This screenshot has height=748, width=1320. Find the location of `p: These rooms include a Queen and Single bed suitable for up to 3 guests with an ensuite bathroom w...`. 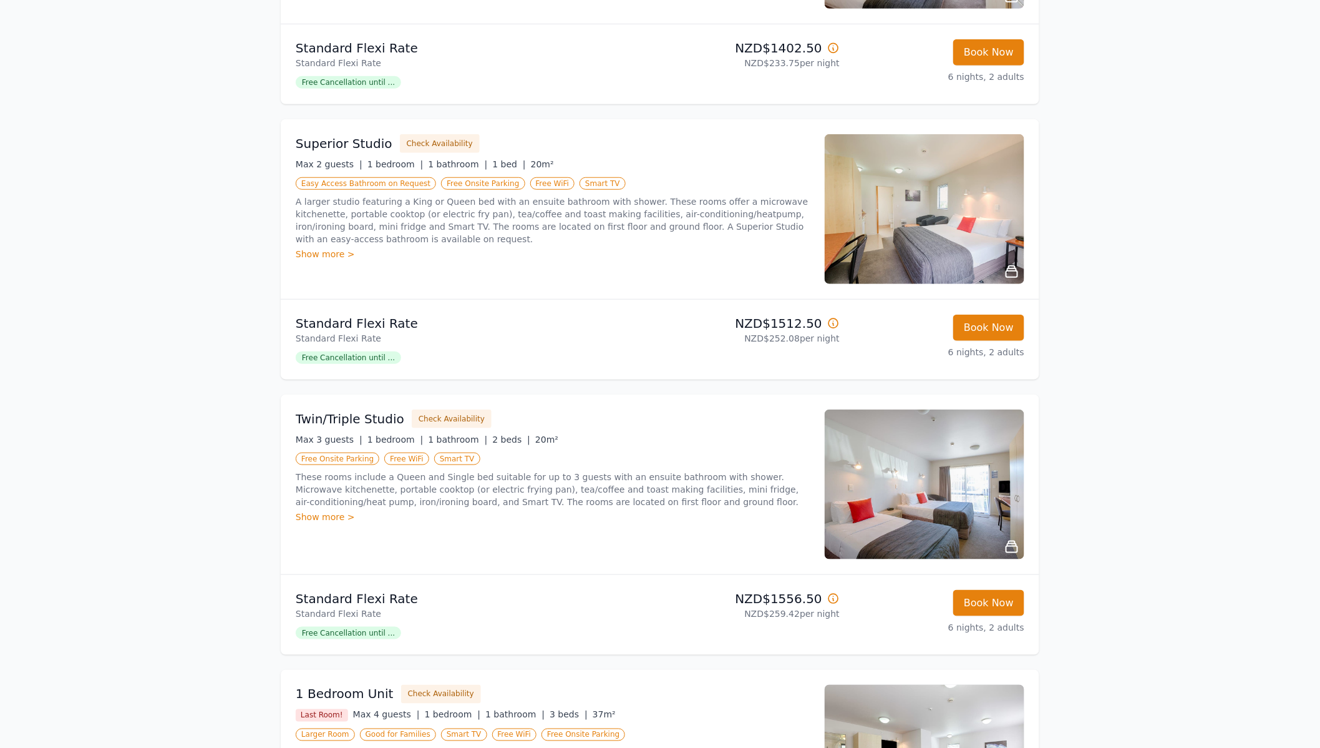

p: These rooms include a Queen and Single bed suitable for up to 3 guests with an ensuite bathroom w... is located at coordinates (553, 489).